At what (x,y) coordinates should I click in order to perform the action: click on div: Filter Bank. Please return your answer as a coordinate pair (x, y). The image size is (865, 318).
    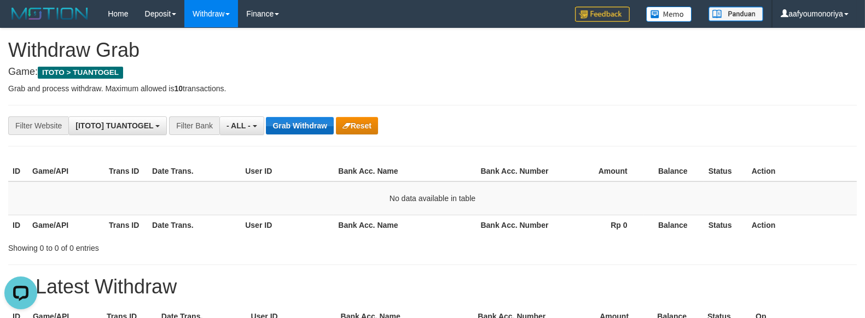
    Looking at the image, I should click on (194, 126).